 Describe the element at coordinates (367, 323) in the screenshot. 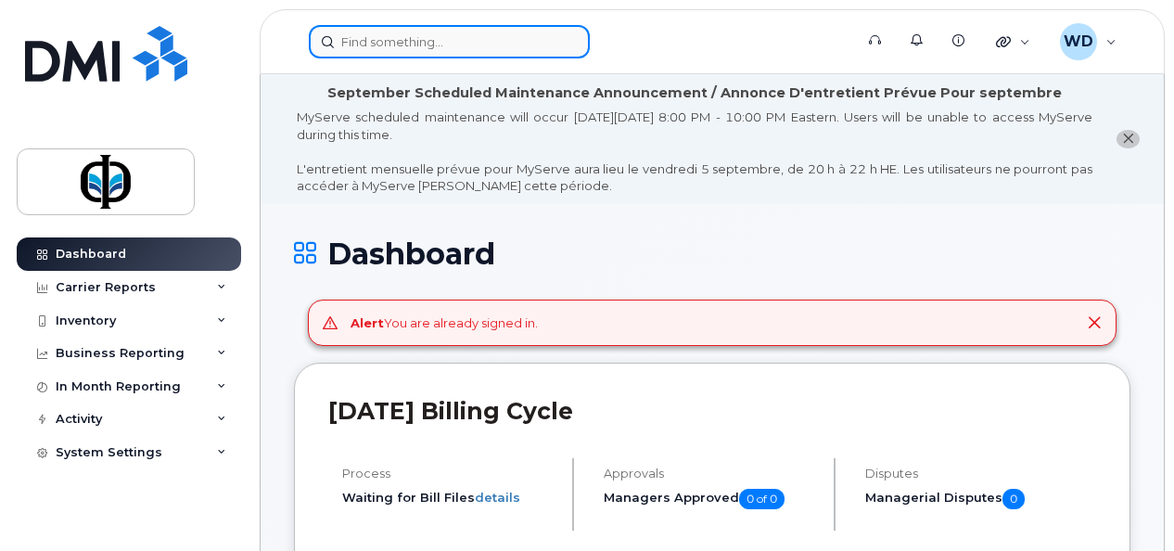

I see `strong: Alert` at that location.